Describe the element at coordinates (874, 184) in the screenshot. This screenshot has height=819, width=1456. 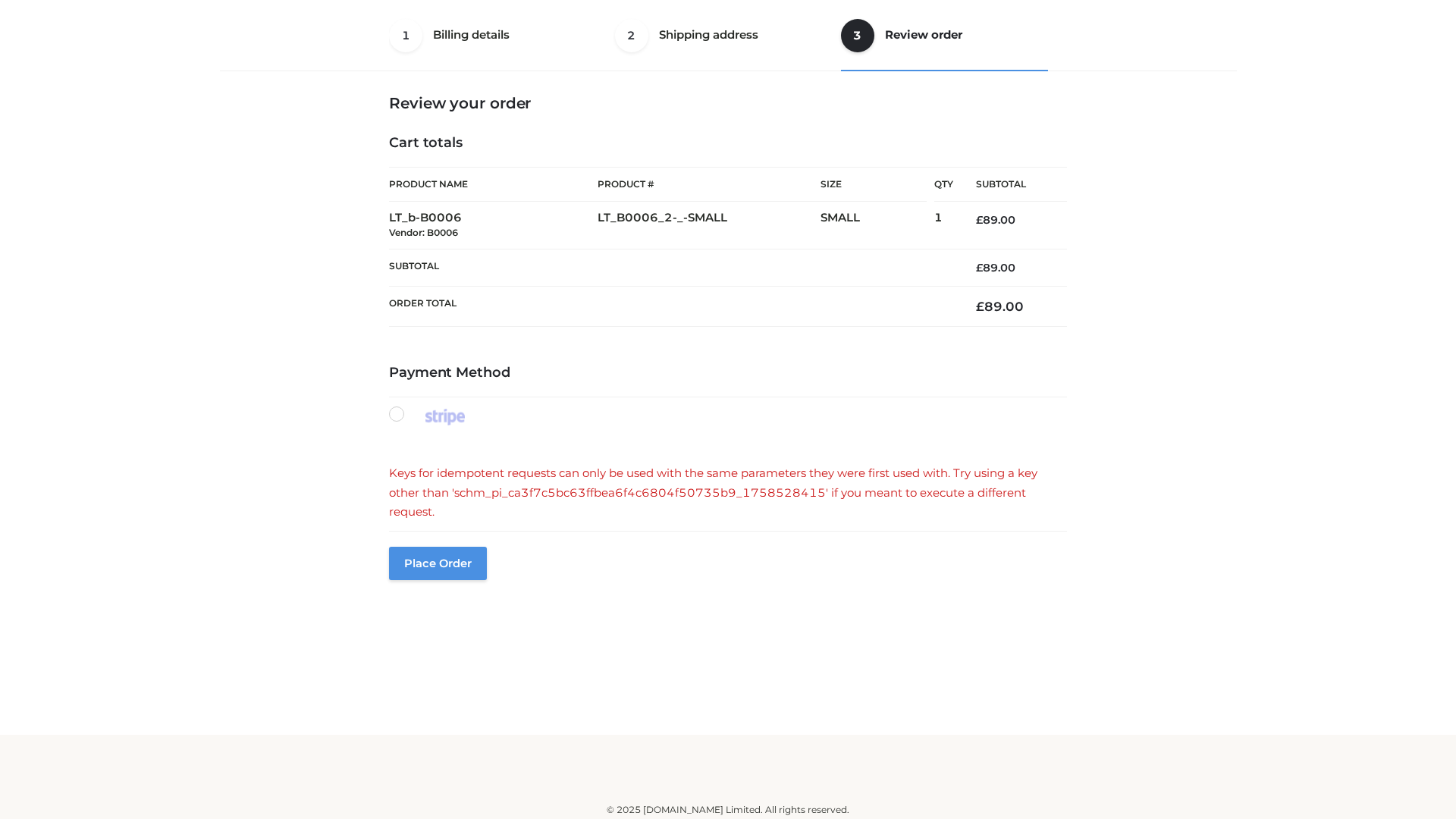
I see `th: Size` at that location.